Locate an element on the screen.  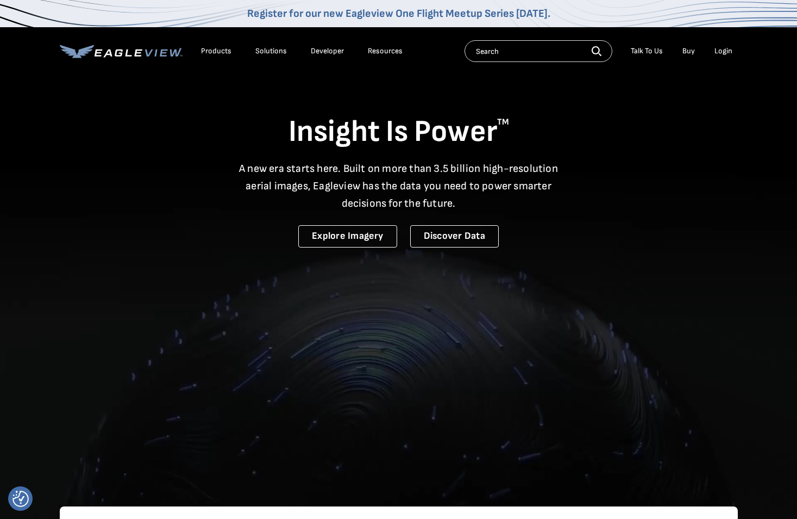
a: Explore Imagery is located at coordinates (348, 236).